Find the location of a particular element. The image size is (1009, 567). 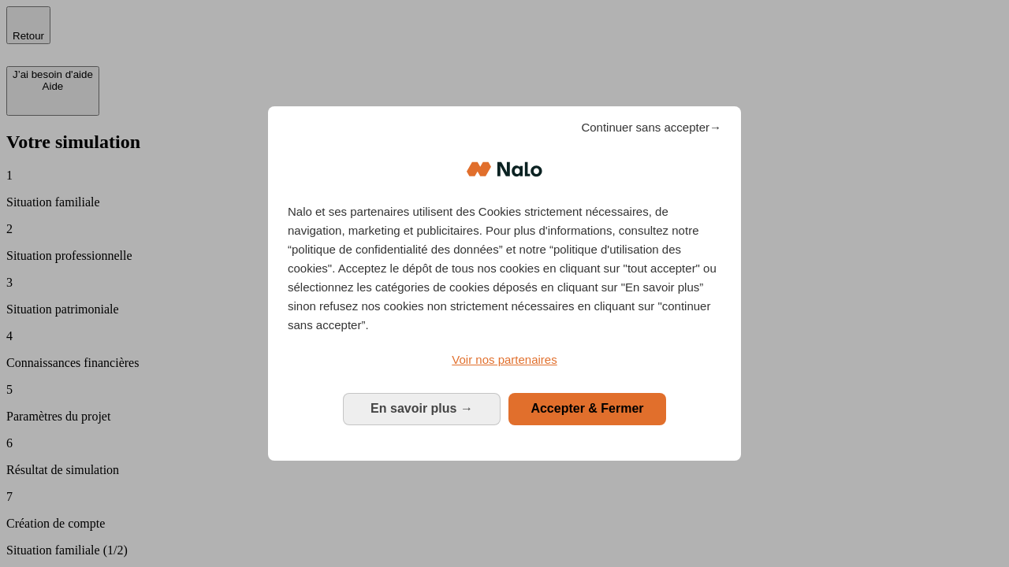

button: En savoir plus: Configurer vos consentements is located at coordinates (422, 409).